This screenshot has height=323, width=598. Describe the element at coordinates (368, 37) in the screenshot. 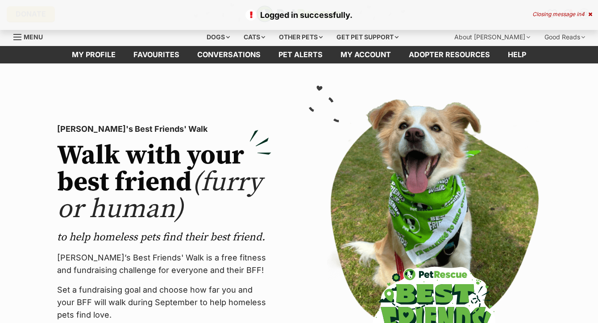

I see `div: Get pet support` at that location.